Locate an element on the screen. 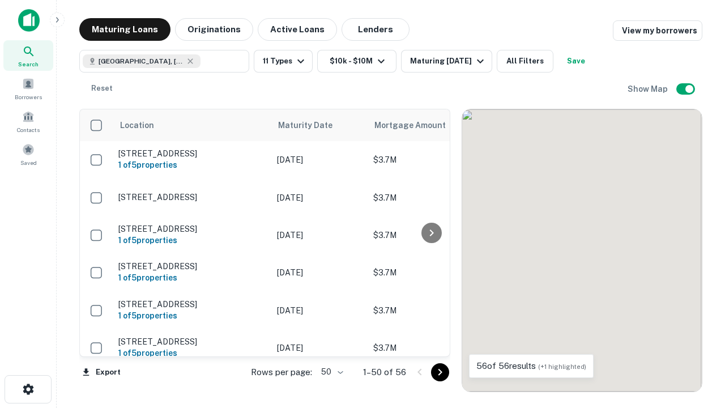 The height and width of the screenshot is (408, 725). button: $10k - $10M is located at coordinates (357, 61).